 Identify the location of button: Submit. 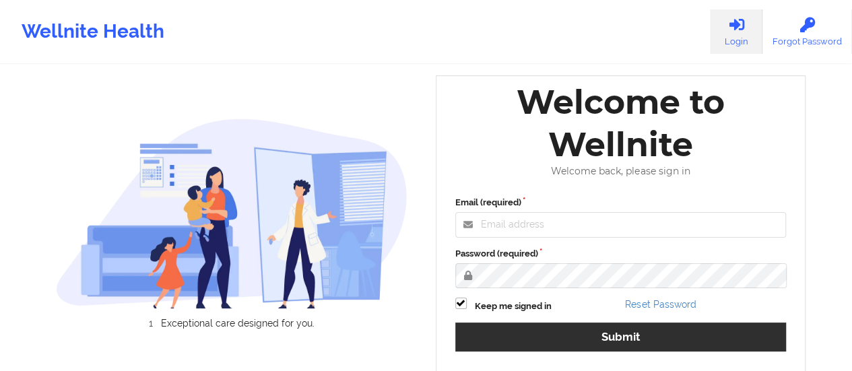
(621, 337).